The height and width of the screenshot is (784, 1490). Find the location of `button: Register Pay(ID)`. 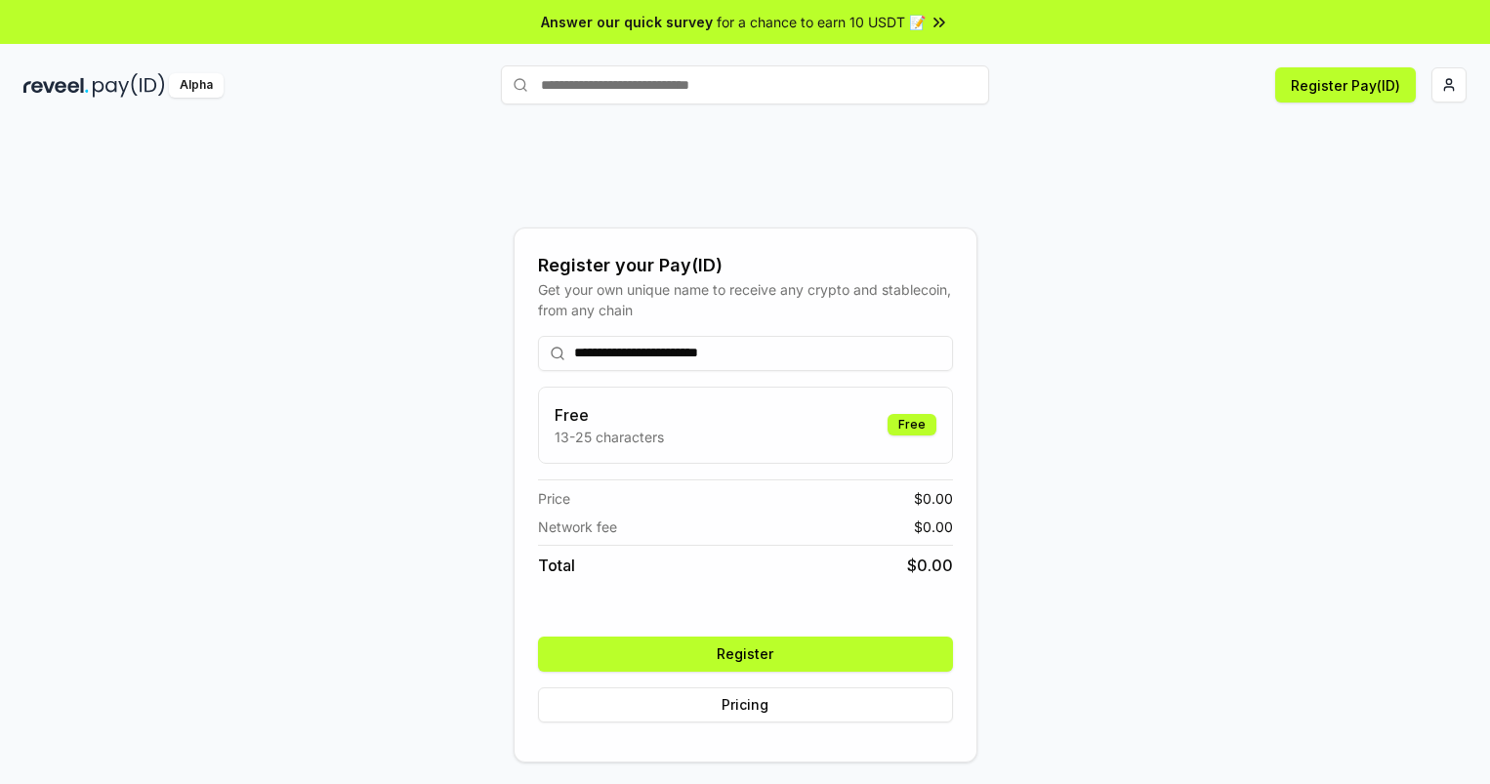

button: Register Pay(ID) is located at coordinates (1345, 85).